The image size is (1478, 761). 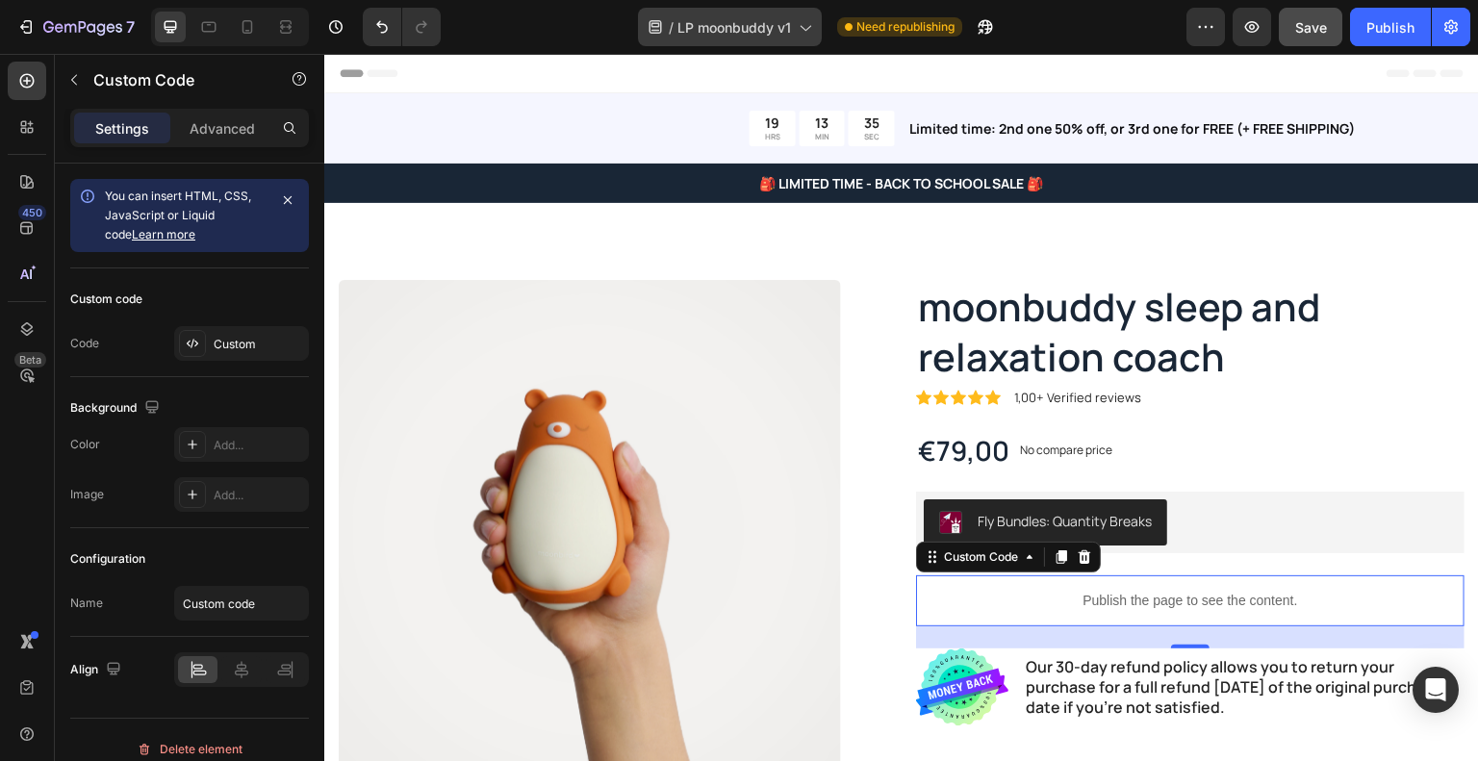 I want to click on p: SEC, so click(x=548, y=83).